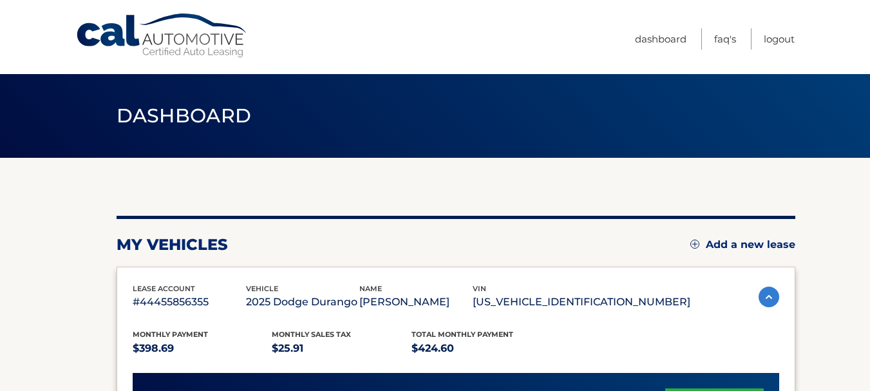 This screenshot has width=870, height=391. I want to click on a: Cal Automotive, so click(162, 35).